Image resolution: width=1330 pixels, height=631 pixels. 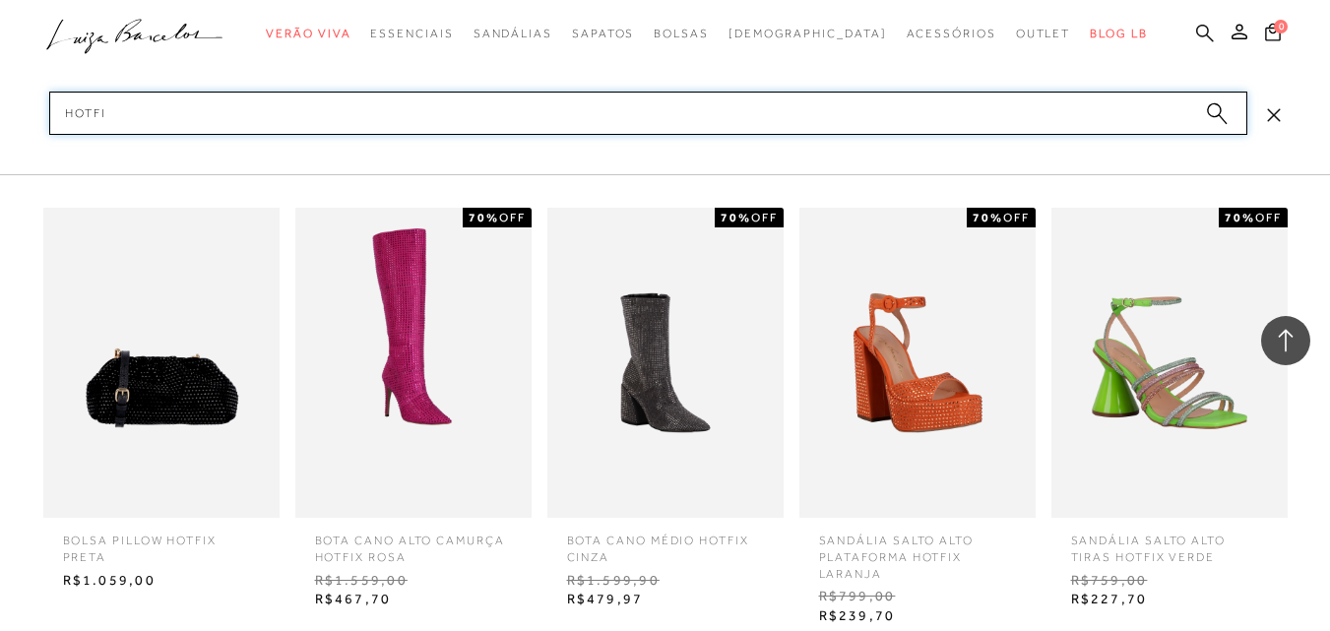 What do you see at coordinates (665, 599) in the screenshot?
I see `span: R$479,97` at bounding box center [665, 599].